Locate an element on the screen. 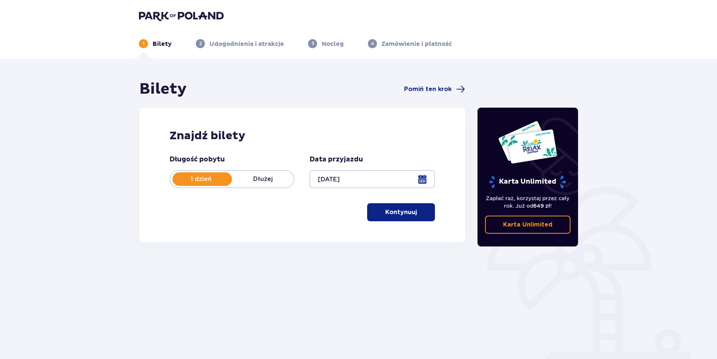 This screenshot has width=717, height=359. p: Dłużej is located at coordinates (263, 179).